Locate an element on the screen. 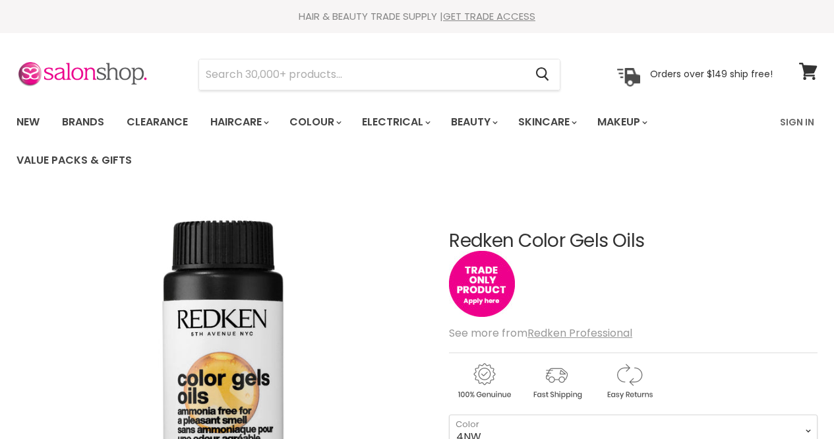 The image size is (834, 439). button: Search is located at coordinates (542, 75).